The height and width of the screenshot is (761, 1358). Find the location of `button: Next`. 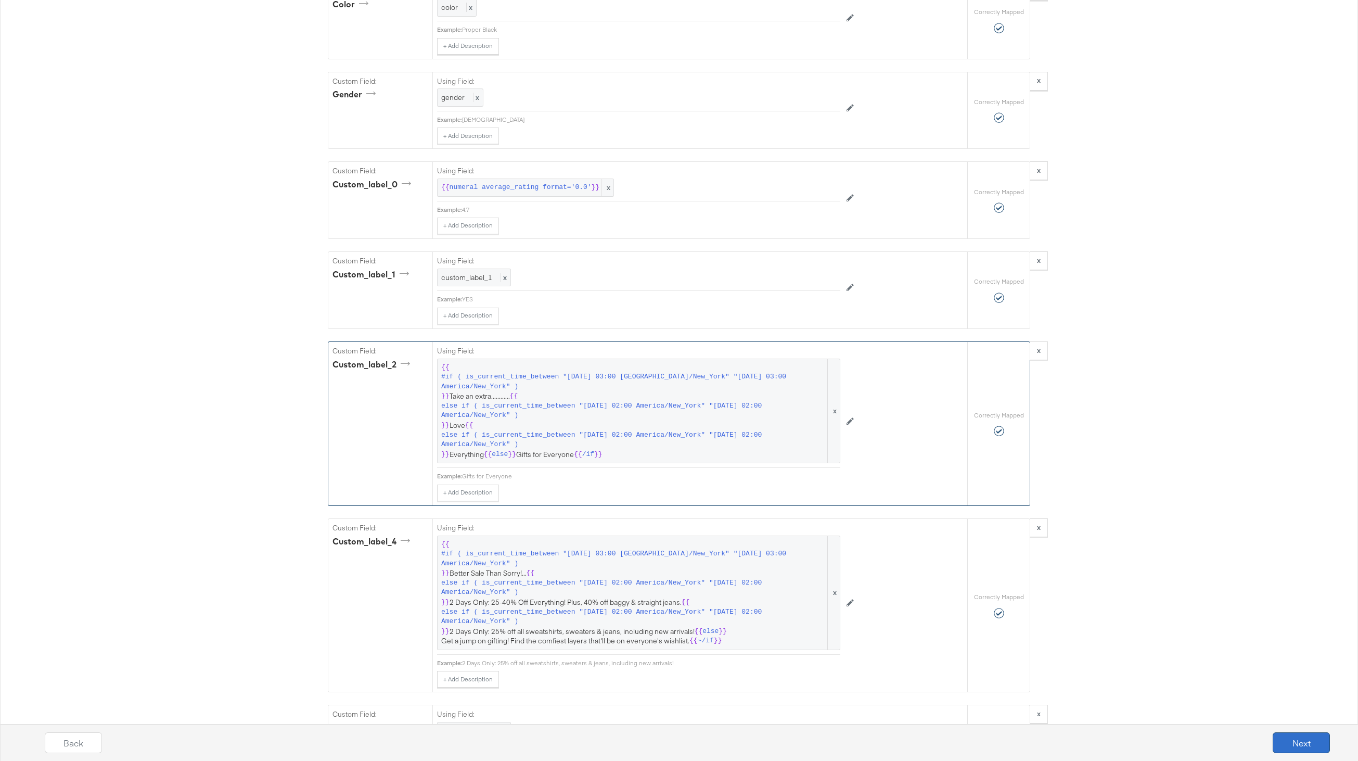

button: Next is located at coordinates (1301, 743).